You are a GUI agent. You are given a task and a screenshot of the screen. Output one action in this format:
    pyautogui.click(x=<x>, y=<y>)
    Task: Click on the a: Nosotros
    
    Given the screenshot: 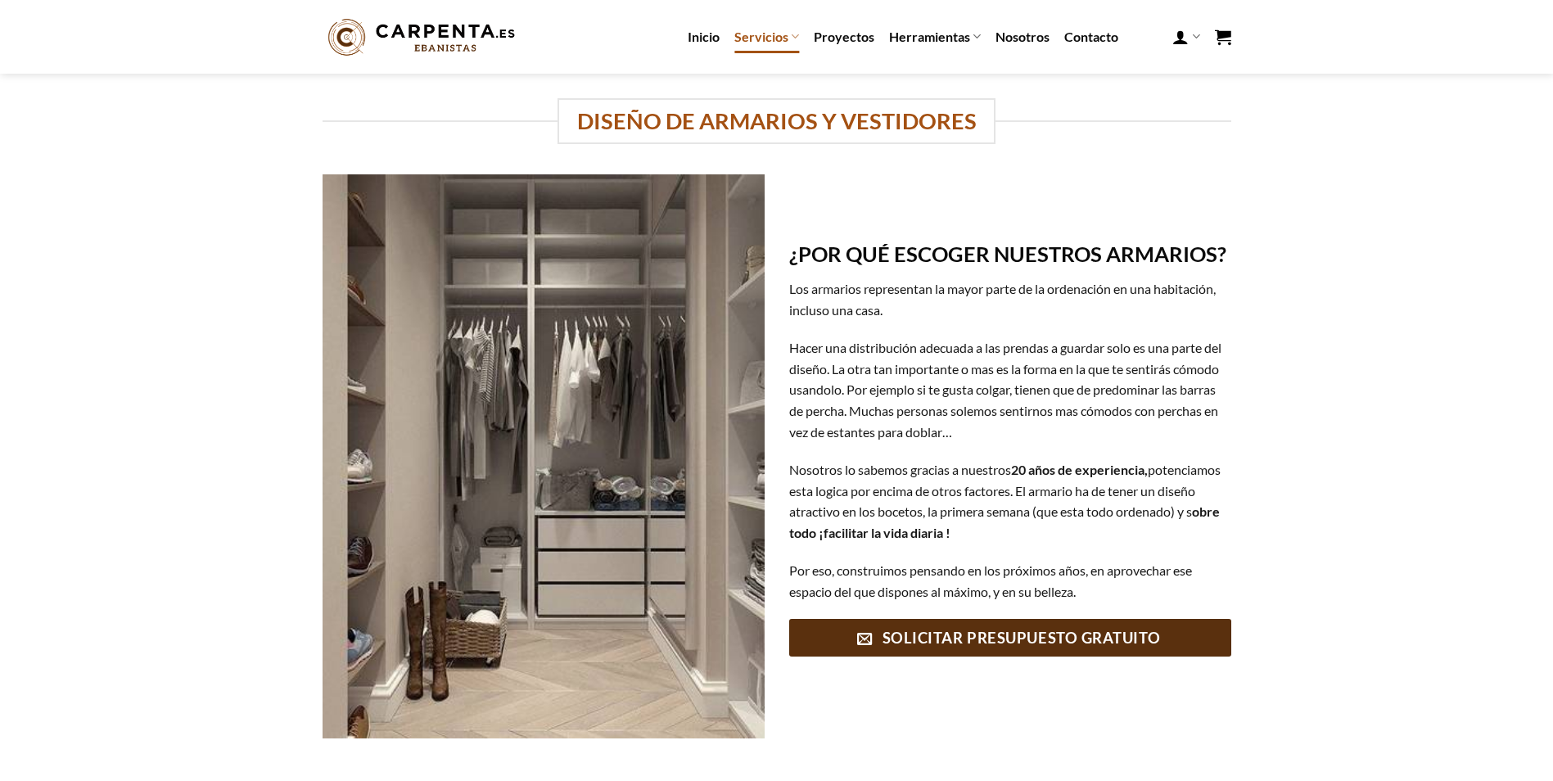 What is the action you would take?
    pyautogui.click(x=1023, y=37)
    